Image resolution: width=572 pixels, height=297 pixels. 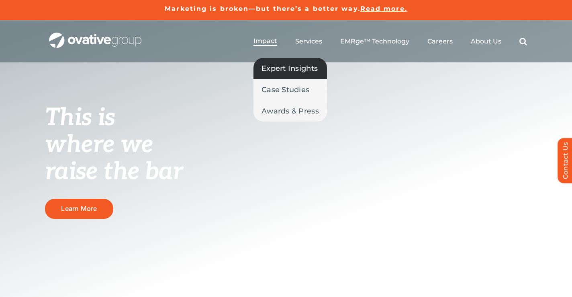 I want to click on a: Awards & Press, so click(x=290, y=111).